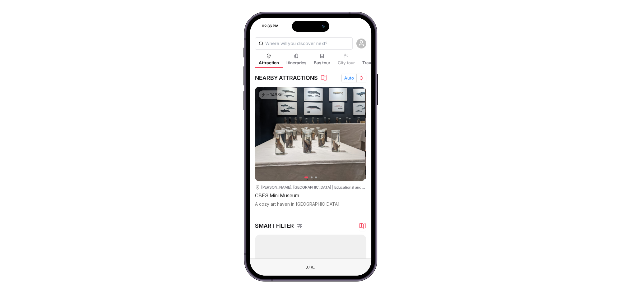 Image resolution: width=621 pixels, height=293 pixels. I want to click on div: CBES Mini Museum, so click(311, 196).